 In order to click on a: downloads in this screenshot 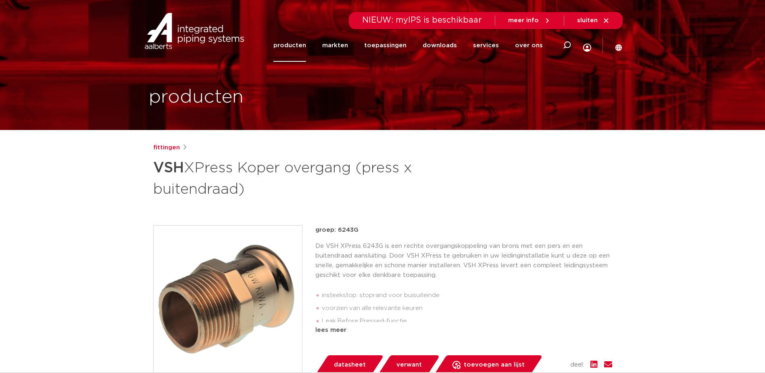, I will do `click(440, 45)`.